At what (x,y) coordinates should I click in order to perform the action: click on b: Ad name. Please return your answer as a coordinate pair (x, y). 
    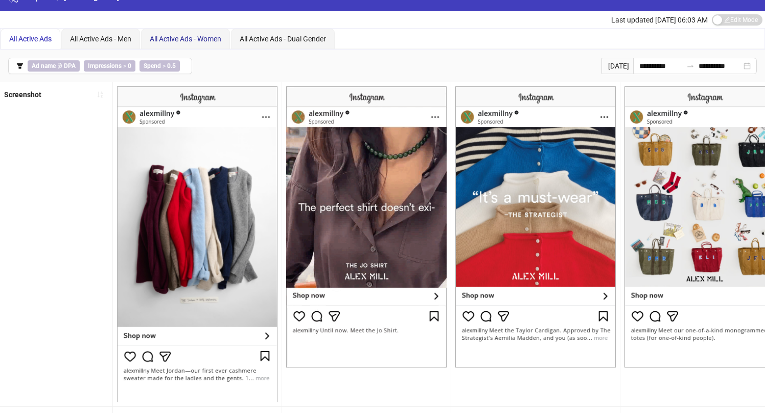
    Looking at the image, I should click on (43, 66).